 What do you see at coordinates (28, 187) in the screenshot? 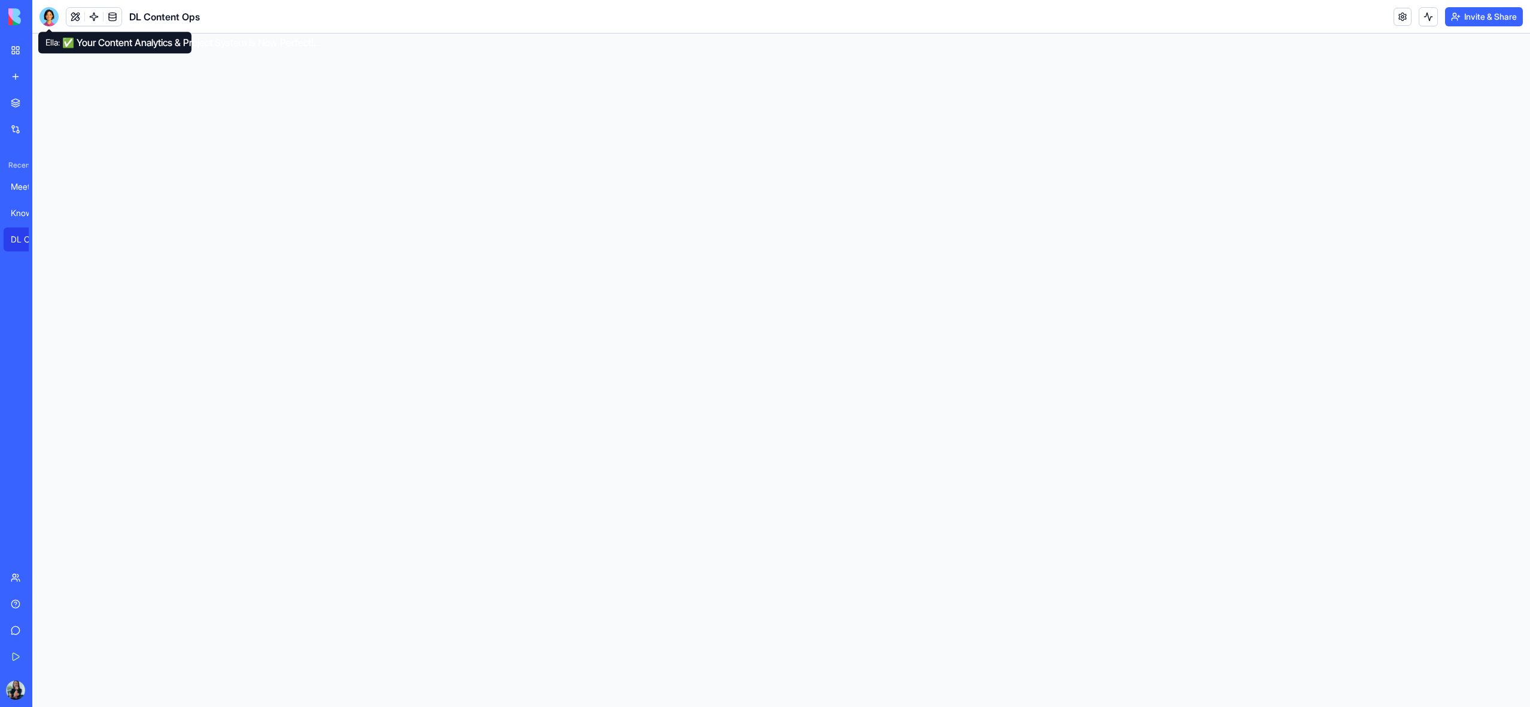
I see `a: Meeting Hub` at bounding box center [28, 187].